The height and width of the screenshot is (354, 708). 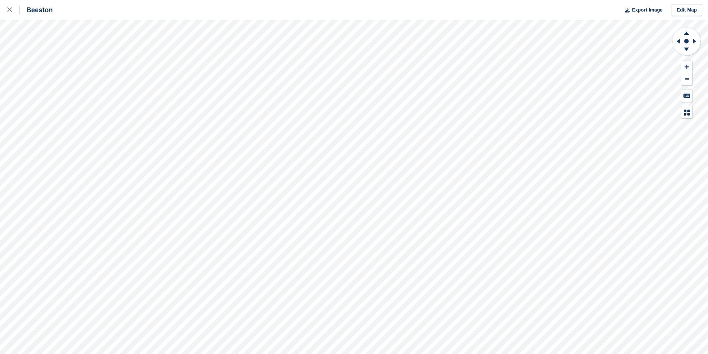 I want to click on button: Map Legend, so click(x=687, y=112).